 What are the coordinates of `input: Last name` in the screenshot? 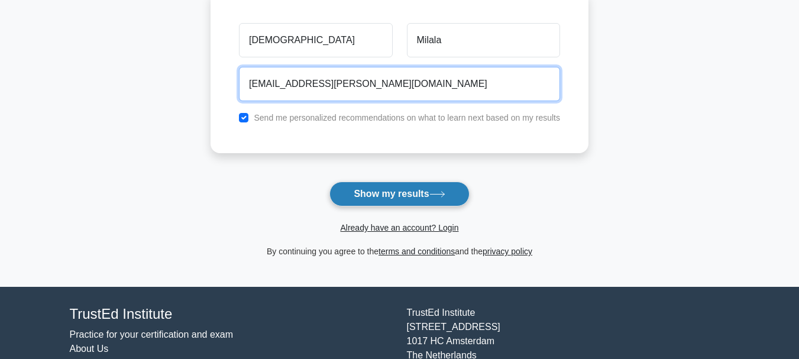 It's located at (483, 40).